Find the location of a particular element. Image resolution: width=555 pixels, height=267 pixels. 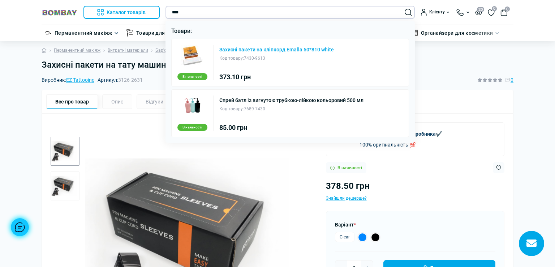

div: 85.00 грн is located at coordinates (291, 128).